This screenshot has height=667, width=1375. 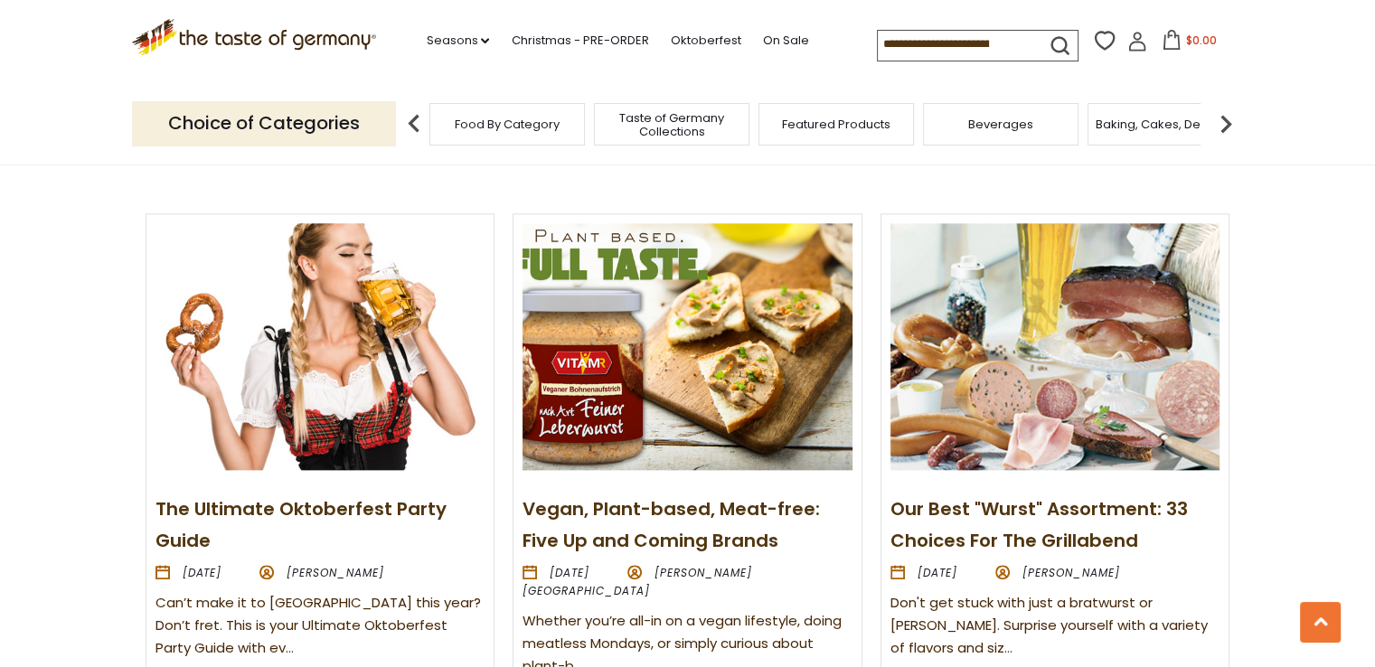 What do you see at coordinates (1000, 124) in the screenshot?
I see `a: Beverages` at bounding box center [1000, 124].